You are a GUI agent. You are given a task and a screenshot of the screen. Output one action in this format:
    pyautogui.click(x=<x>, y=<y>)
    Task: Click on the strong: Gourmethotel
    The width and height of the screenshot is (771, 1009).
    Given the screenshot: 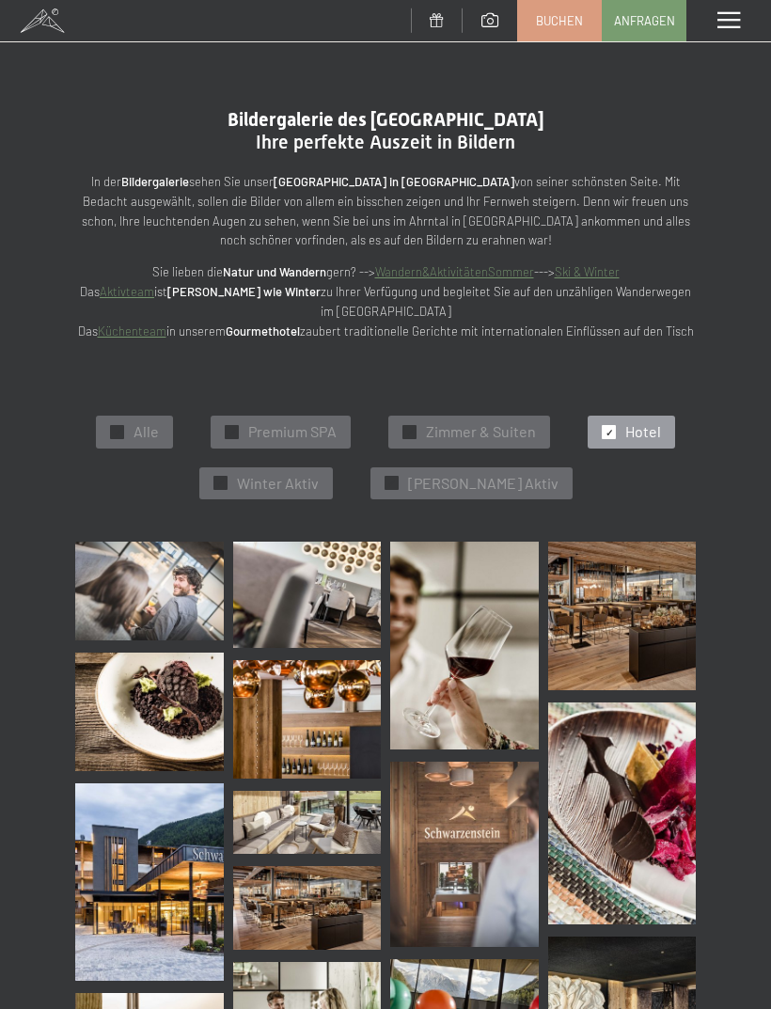 What is the action you would take?
    pyautogui.click(x=262, y=331)
    